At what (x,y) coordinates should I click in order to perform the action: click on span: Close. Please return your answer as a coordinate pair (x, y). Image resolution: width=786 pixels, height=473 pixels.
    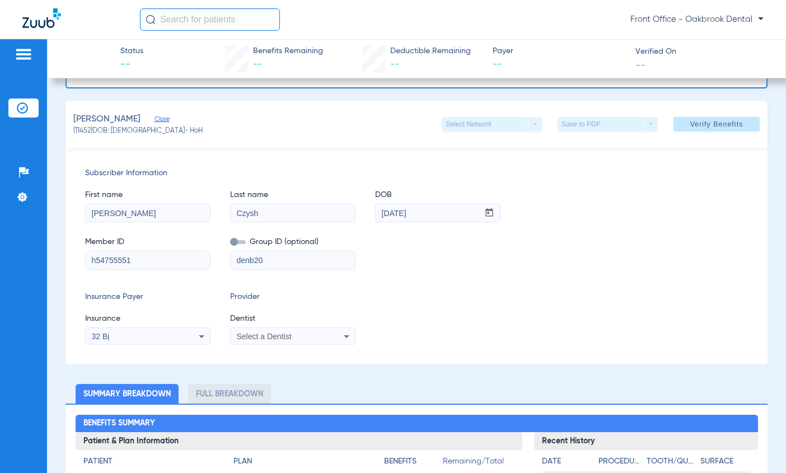
    Looking at the image, I should click on (160, 120).